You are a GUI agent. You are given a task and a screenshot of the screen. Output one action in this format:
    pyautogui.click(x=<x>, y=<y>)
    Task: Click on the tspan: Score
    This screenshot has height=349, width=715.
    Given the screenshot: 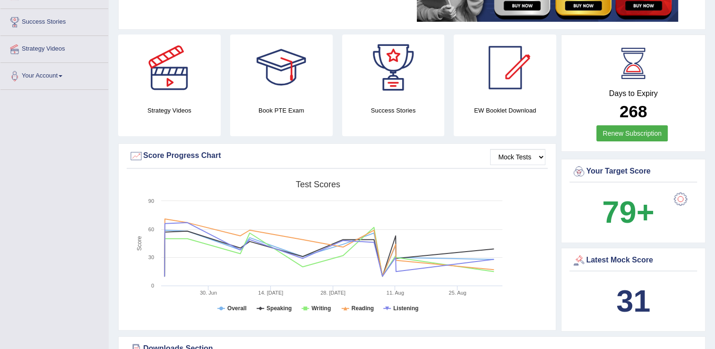 What is the action you would take?
    pyautogui.click(x=139, y=243)
    